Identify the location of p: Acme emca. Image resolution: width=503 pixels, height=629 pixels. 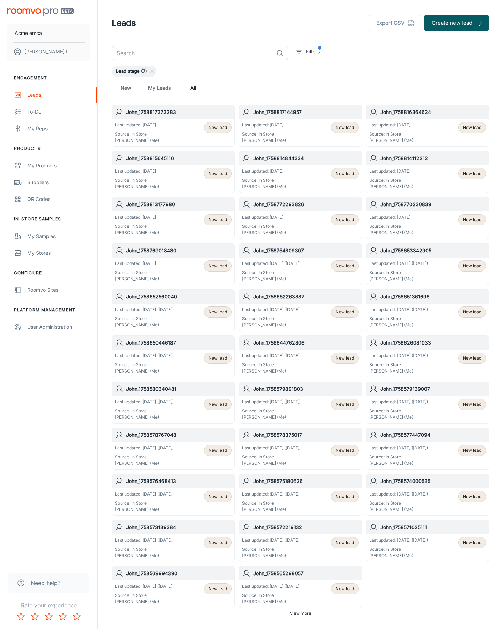
(28, 33).